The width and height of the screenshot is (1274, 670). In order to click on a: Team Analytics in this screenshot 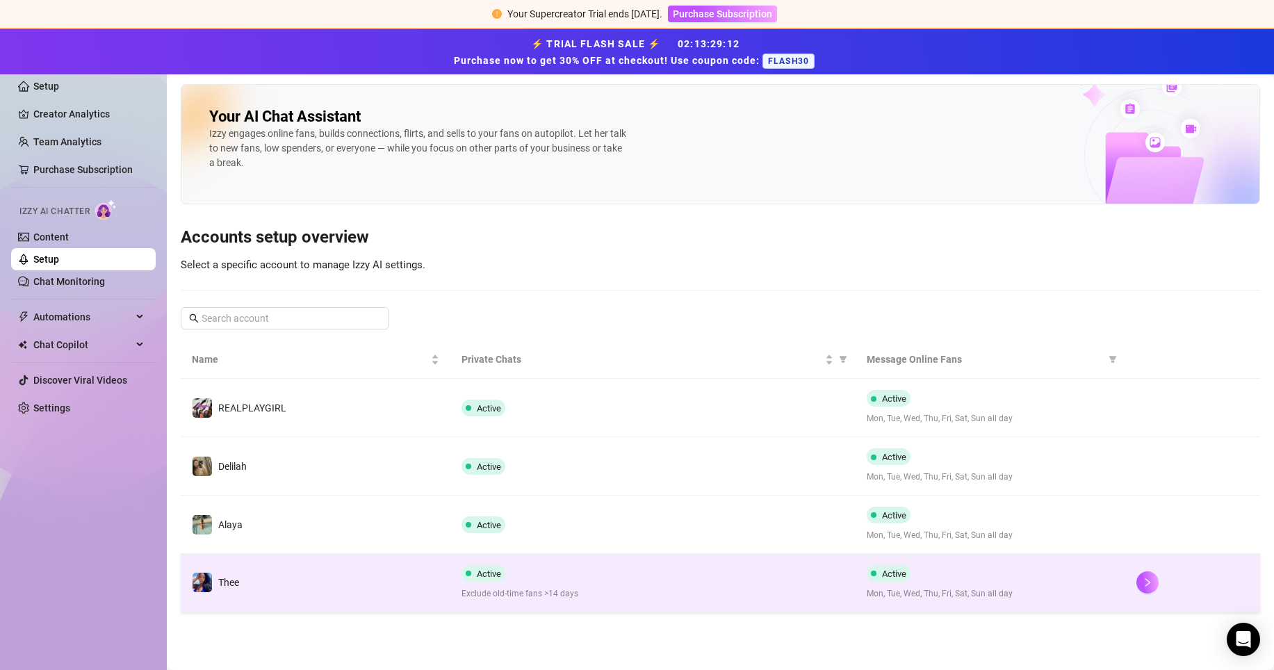, I will do `click(67, 142)`.